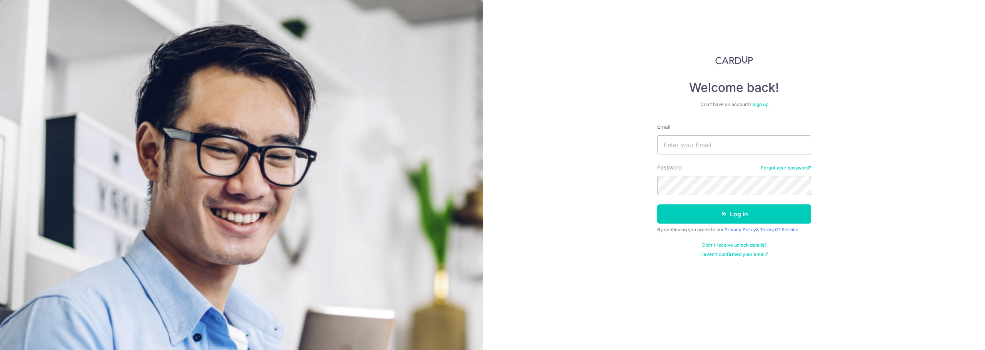  I want to click on label: Password, so click(669, 168).